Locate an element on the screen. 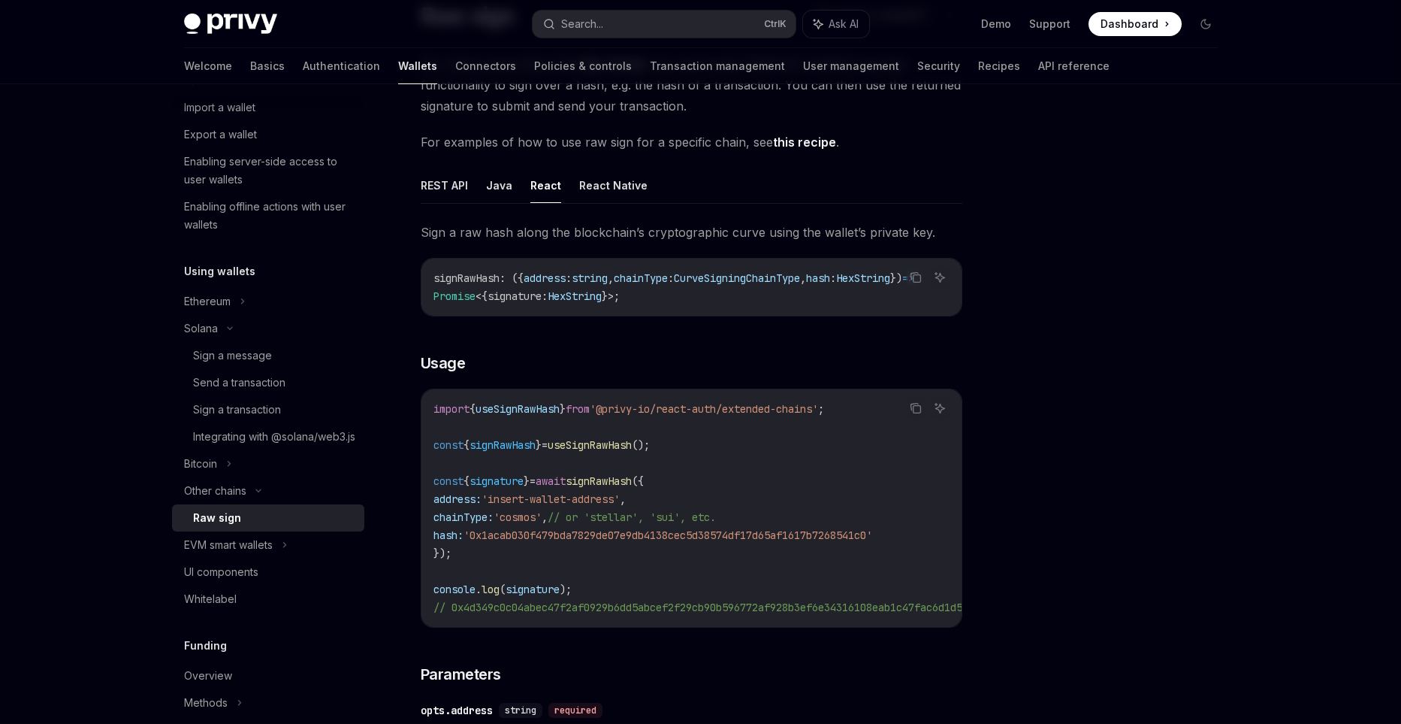  a: Recipes is located at coordinates (999, 66).